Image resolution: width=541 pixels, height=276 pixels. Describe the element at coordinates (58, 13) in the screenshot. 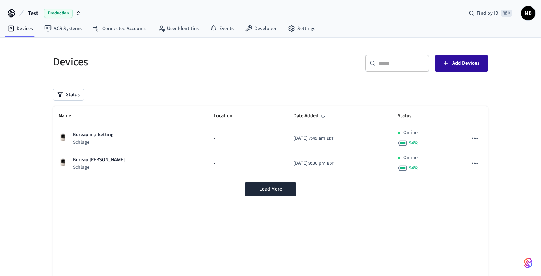

I see `span: Production` at that location.